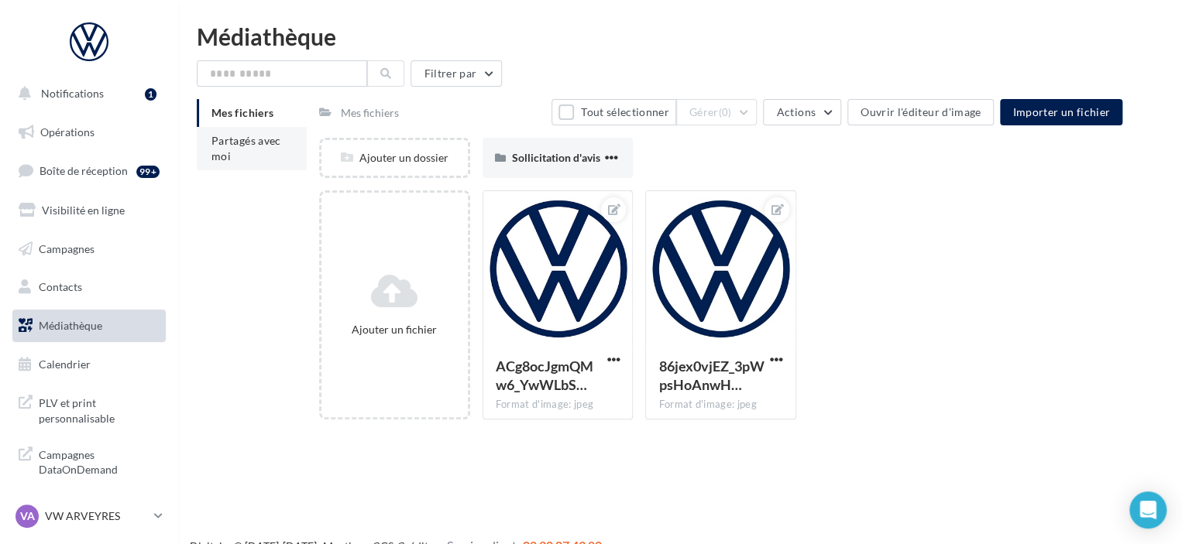 This screenshot has width=1182, height=544. Describe the element at coordinates (246, 148) in the screenshot. I see `span: Partagés avec moi` at that location.